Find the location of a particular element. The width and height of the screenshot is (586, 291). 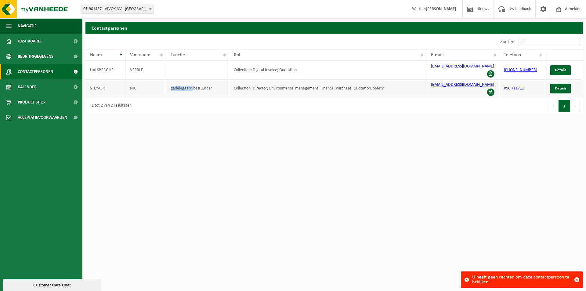

td: Collection; Digital Invoice; Quotation is located at coordinates (328, 70).